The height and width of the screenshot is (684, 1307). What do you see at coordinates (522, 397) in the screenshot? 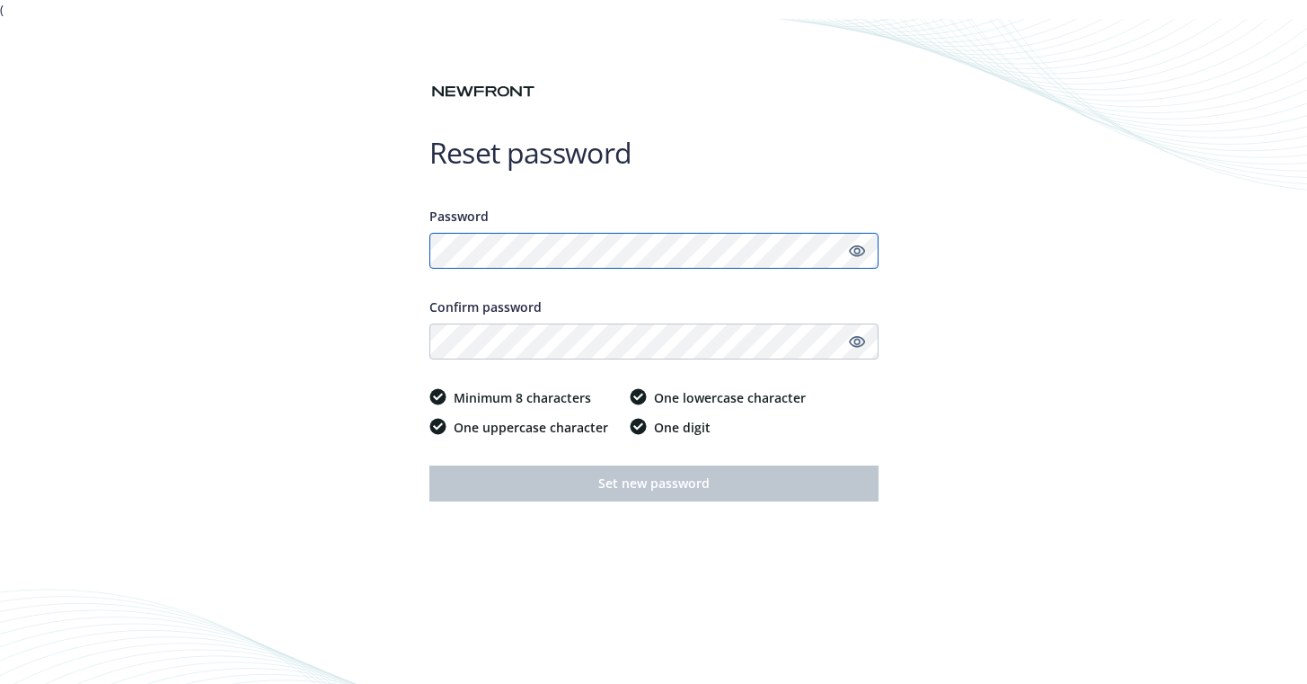
I see `span: Minimum 8 characters` at bounding box center [522, 397].